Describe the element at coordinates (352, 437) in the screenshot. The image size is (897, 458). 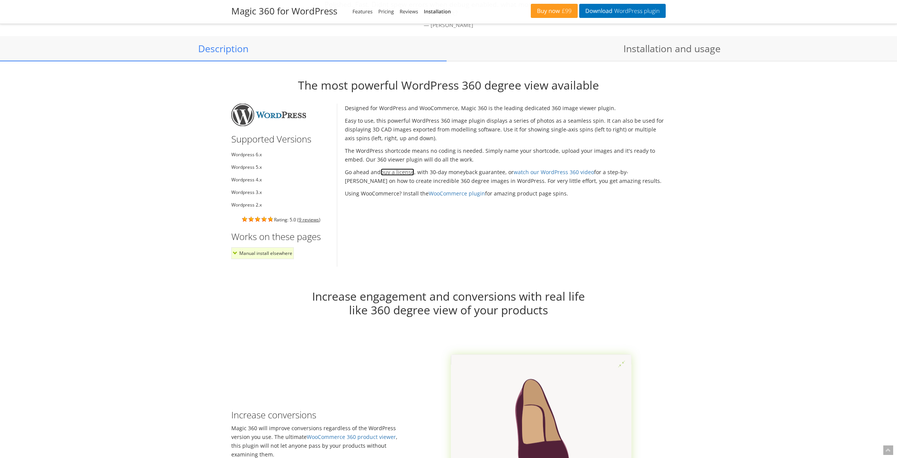
I see `a: WooCommerce 360 product viewer` at that location.